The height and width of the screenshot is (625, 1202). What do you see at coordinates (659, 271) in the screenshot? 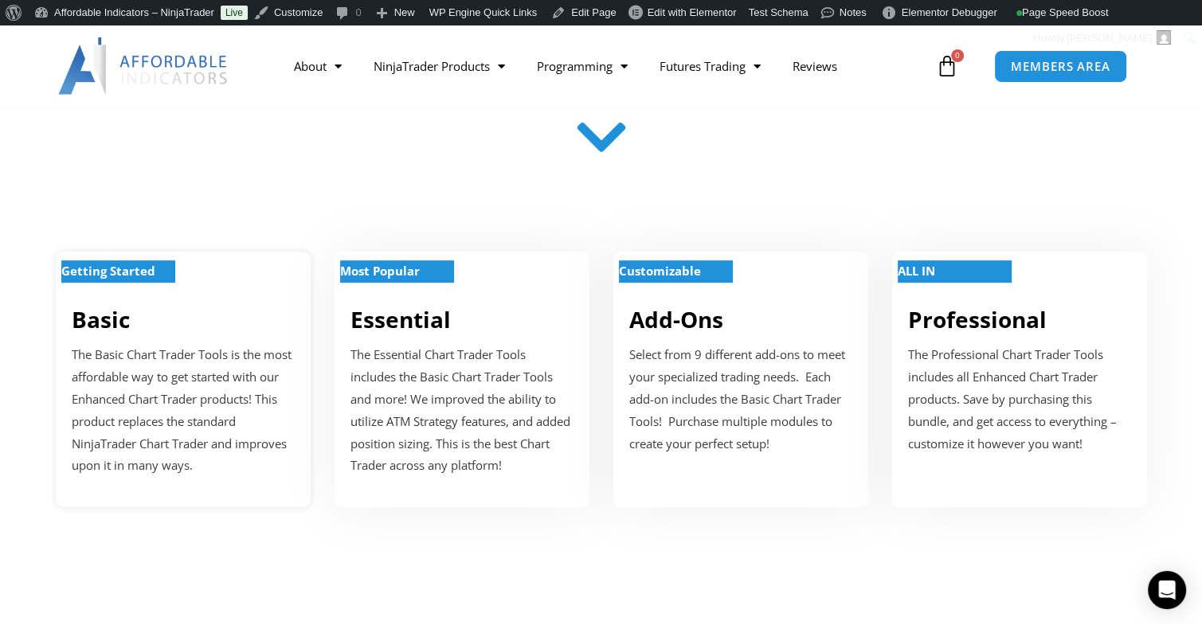
I see `strong: Customizable` at bounding box center [659, 271].